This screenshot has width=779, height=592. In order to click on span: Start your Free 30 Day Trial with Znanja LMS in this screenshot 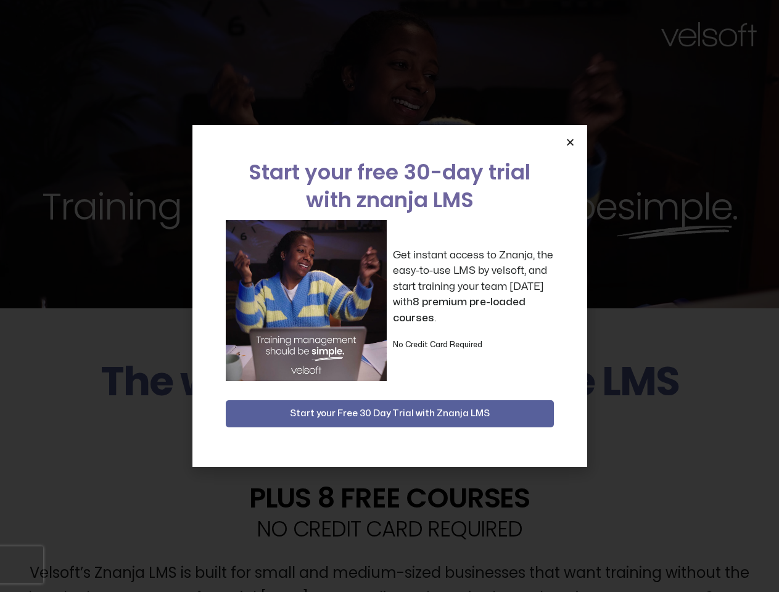, I will do `click(390, 414)`.